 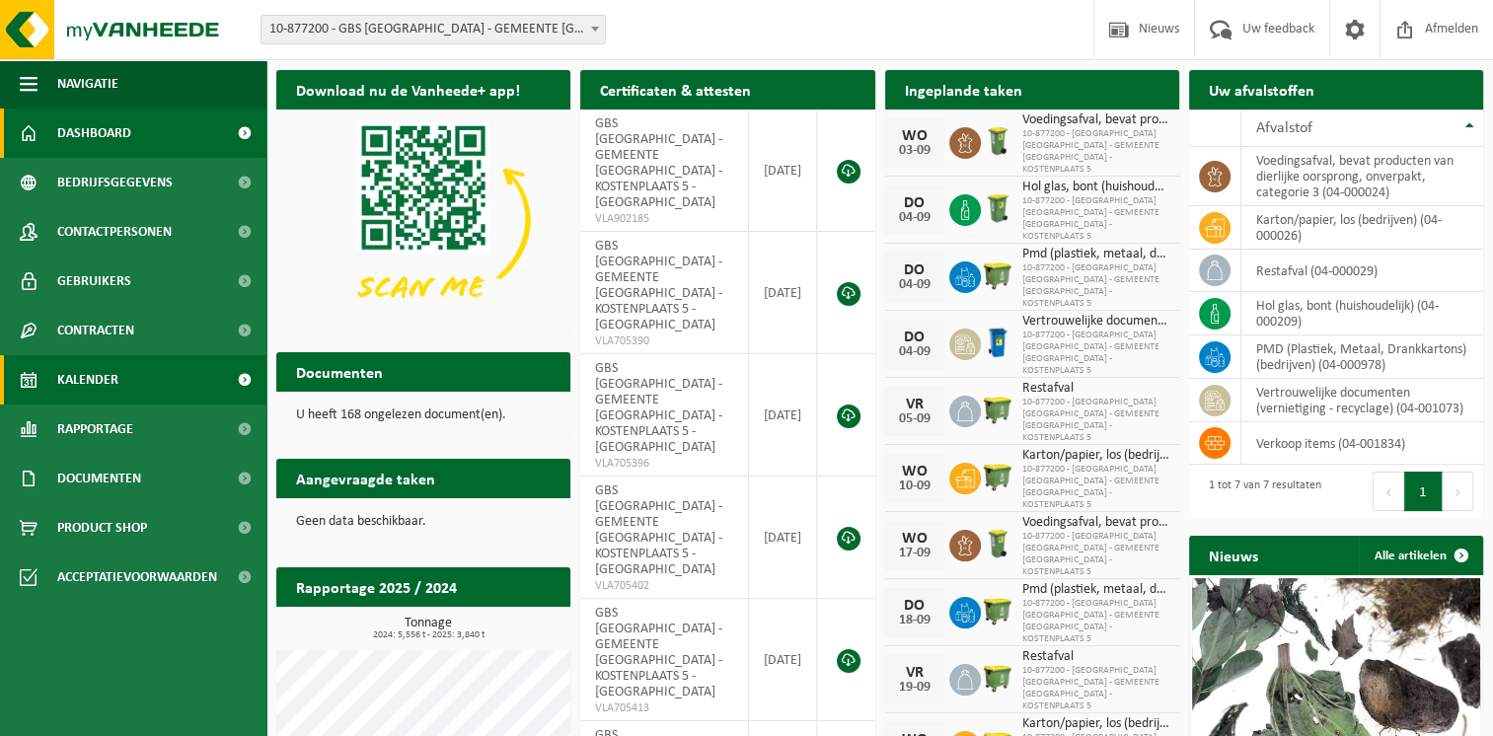 I want to click on td: vertrouwelijke documenten (vernietiging - recyclage) (04-001073), so click(x=1362, y=401).